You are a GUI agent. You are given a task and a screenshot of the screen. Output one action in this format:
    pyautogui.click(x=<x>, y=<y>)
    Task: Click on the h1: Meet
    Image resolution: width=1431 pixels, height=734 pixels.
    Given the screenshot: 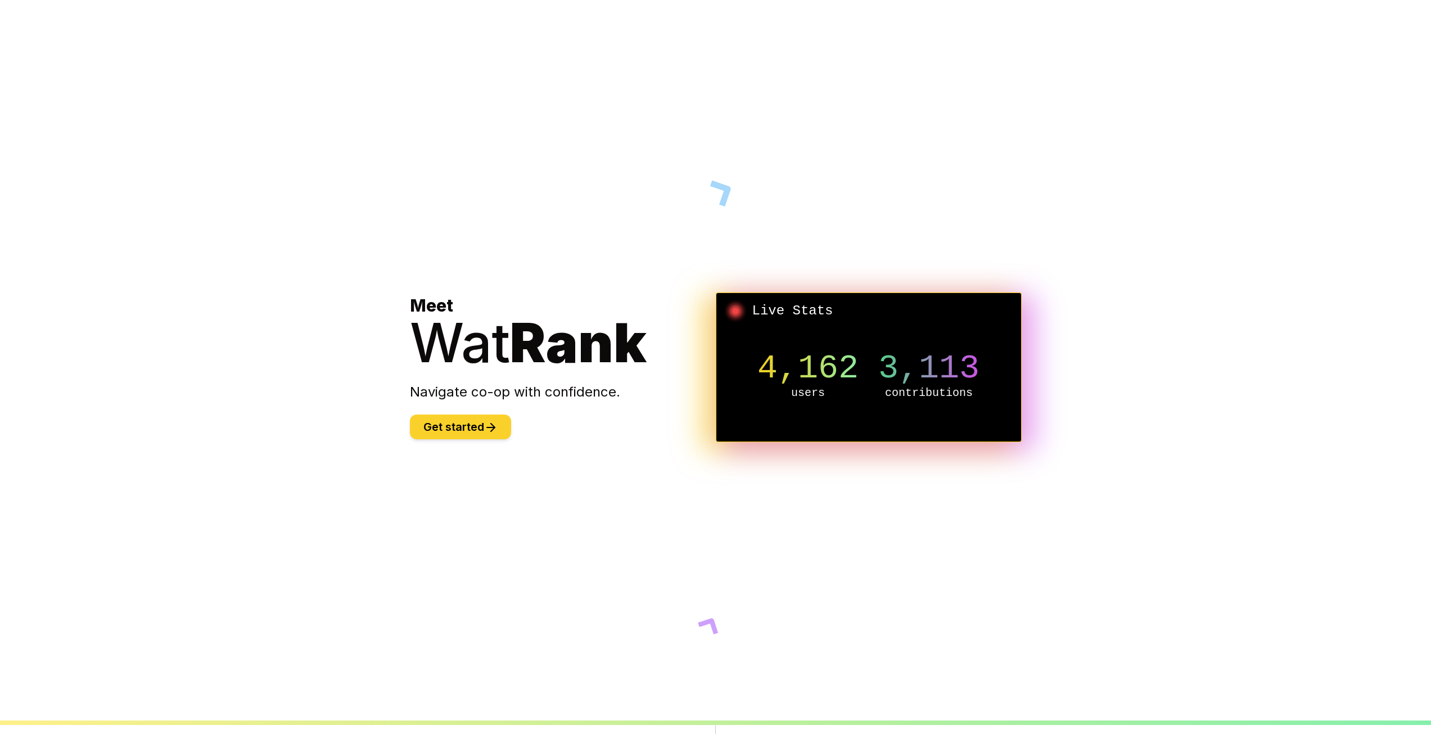 What is the action you would take?
    pyautogui.click(x=563, y=332)
    